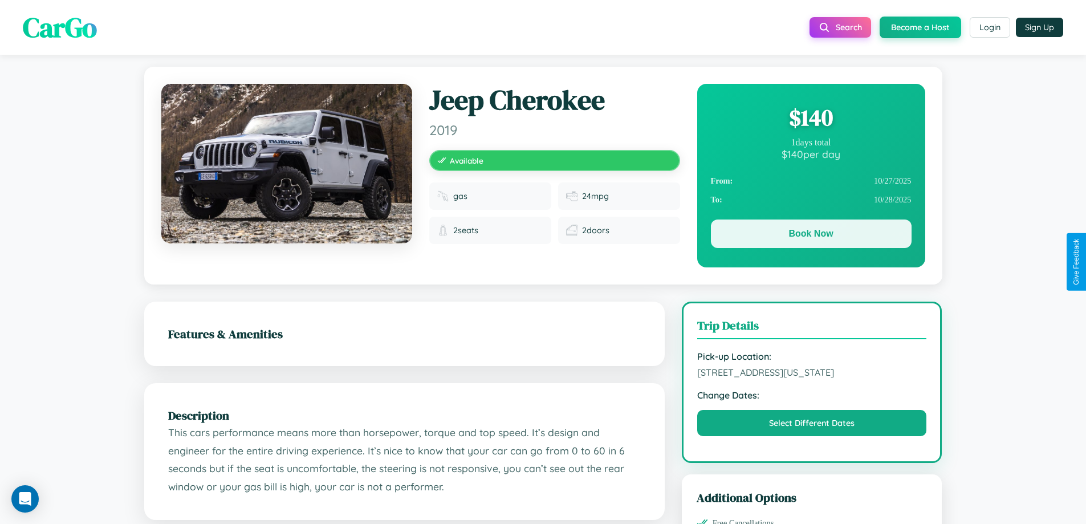 This screenshot has height=524, width=1086. Describe the element at coordinates (1039, 27) in the screenshot. I see `button: Sign Up` at that location.